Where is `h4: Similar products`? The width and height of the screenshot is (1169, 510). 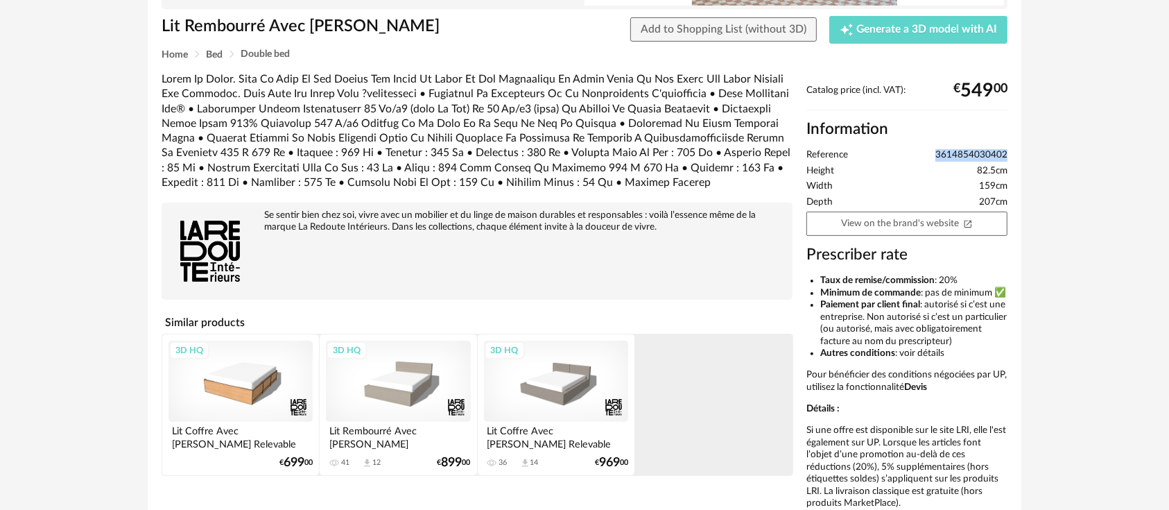 h4: Similar products is located at coordinates (477, 322).